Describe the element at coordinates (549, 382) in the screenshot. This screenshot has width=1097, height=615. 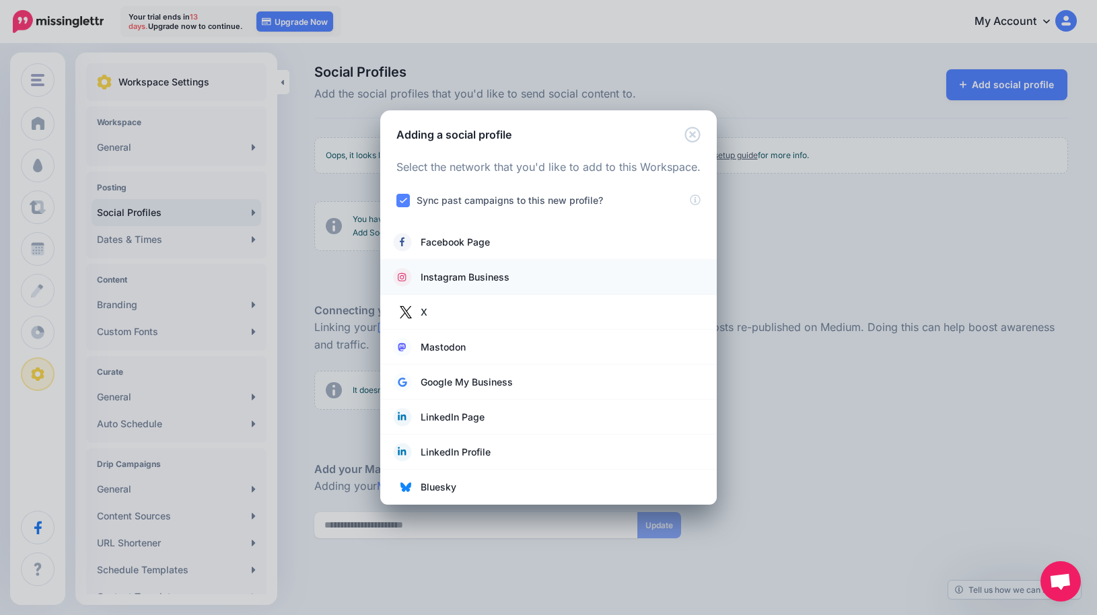
I see `a: Google My Business` at that location.